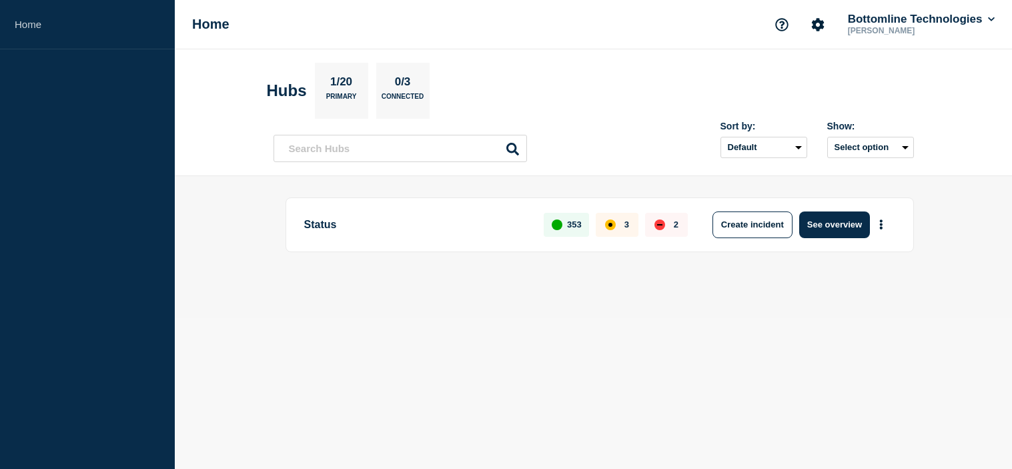 The height and width of the screenshot is (469, 1012). I want to click on p: 3, so click(626, 224).